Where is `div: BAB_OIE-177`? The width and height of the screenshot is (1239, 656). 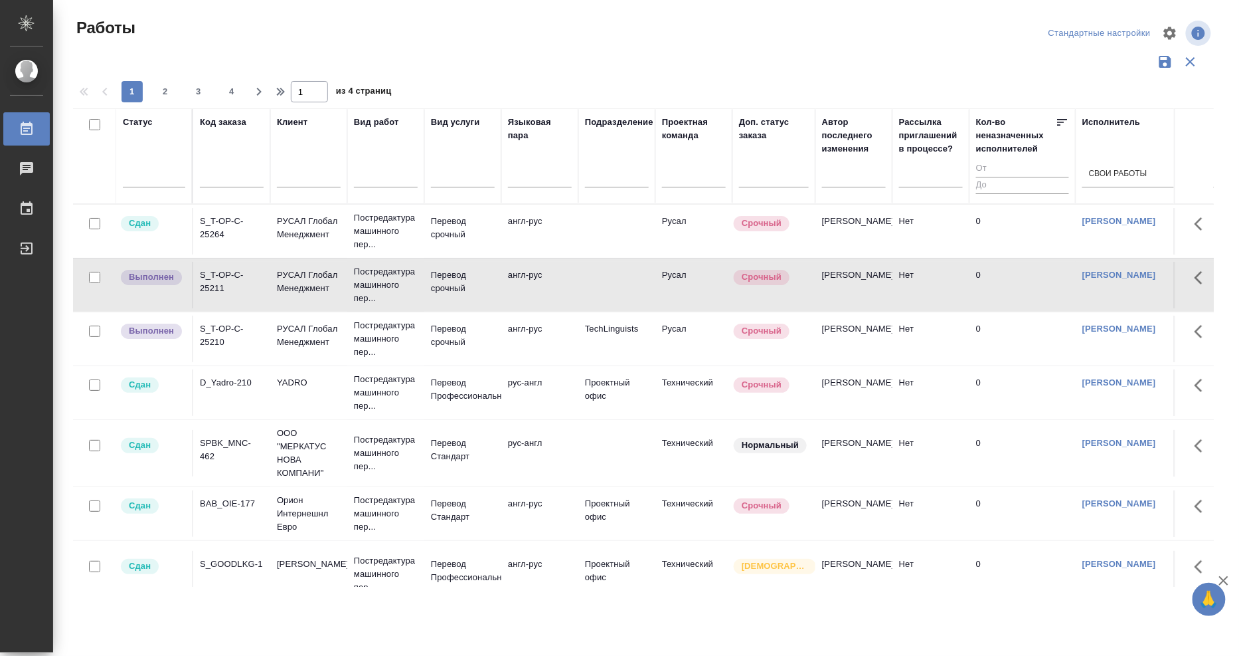
div: BAB_OIE-177 is located at coordinates (232, 503).